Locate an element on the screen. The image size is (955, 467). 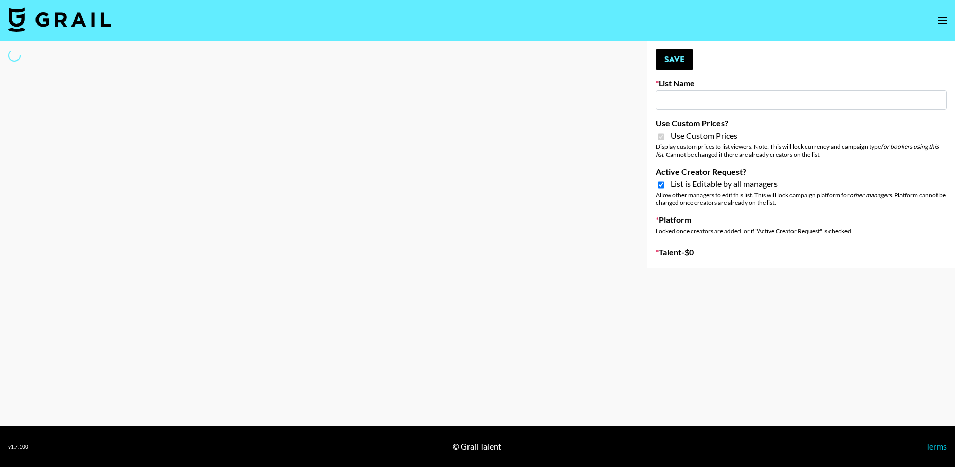
span: Use Custom Prices is located at coordinates (704, 136).